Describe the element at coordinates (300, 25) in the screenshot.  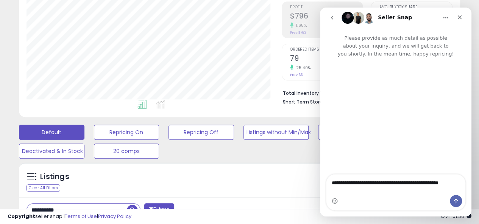
I see `small: 1.68%` at that location.